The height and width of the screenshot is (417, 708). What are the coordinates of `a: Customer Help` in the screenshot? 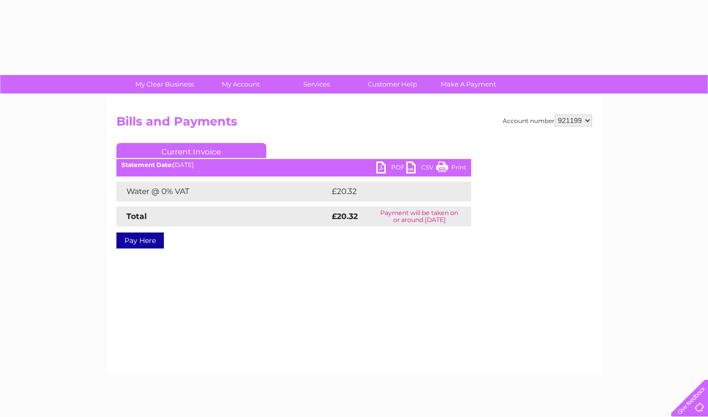 It's located at (392, 84).